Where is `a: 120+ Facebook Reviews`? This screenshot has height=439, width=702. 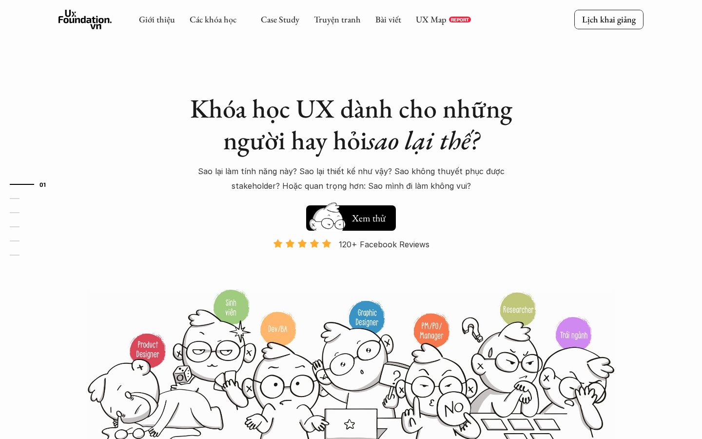
a: 120+ Facebook Reviews is located at coordinates (351, 263).